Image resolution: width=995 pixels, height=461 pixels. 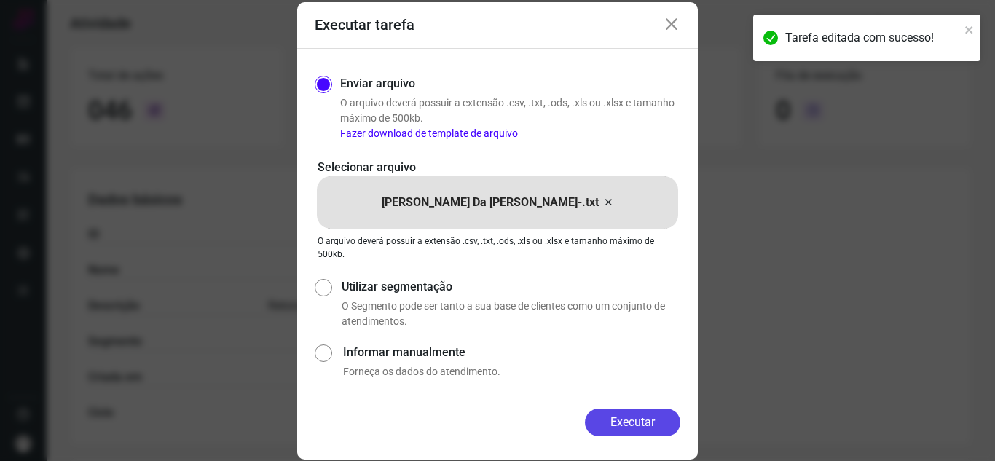 What do you see at coordinates (511, 287) in the screenshot?
I see `label: Utilizar segmentação` at bounding box center [511, 287].